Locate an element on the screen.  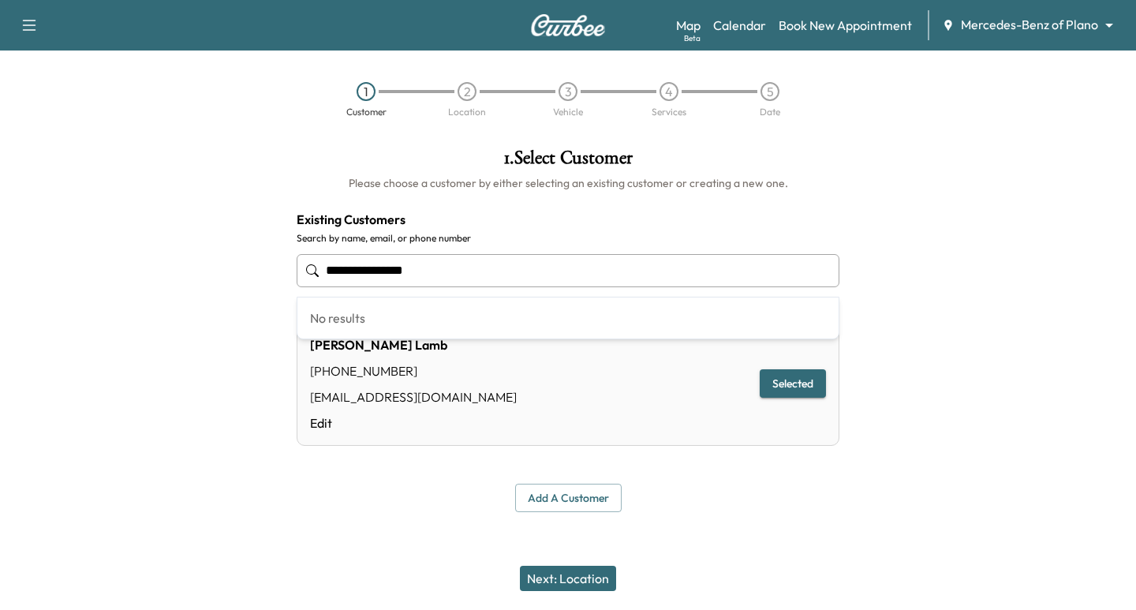
div: Location is located at coordinates (467, 112).